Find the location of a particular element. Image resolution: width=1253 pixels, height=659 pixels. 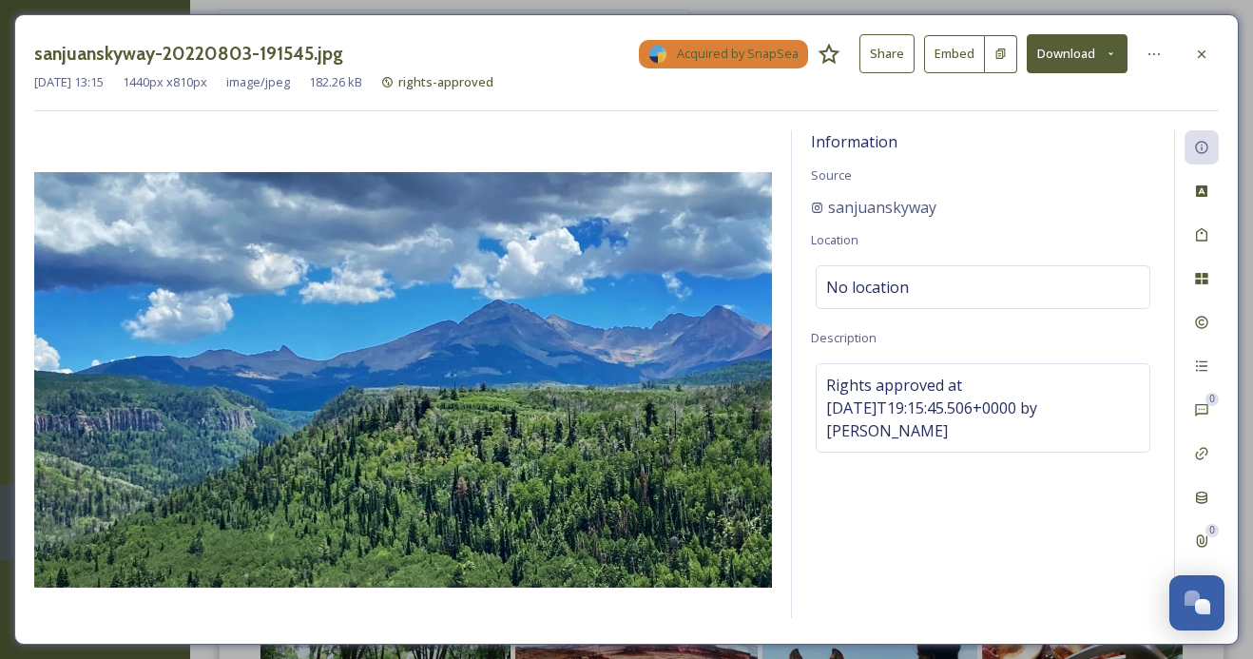

span: Description is located at coordinates (843, 337).